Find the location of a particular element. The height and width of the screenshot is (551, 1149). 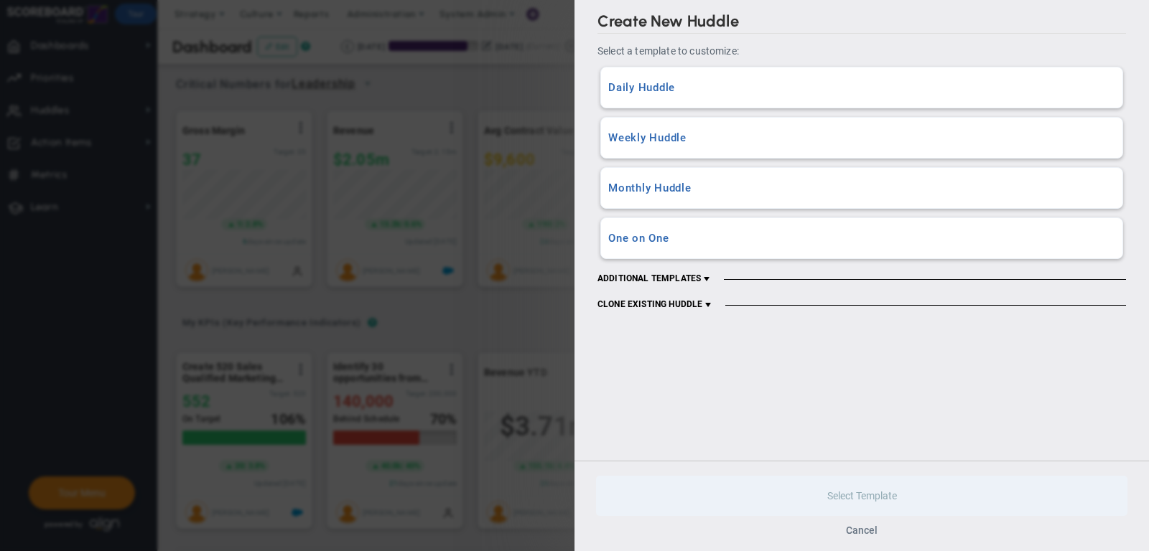

span: Select Template is located at coordinates (861, 496).